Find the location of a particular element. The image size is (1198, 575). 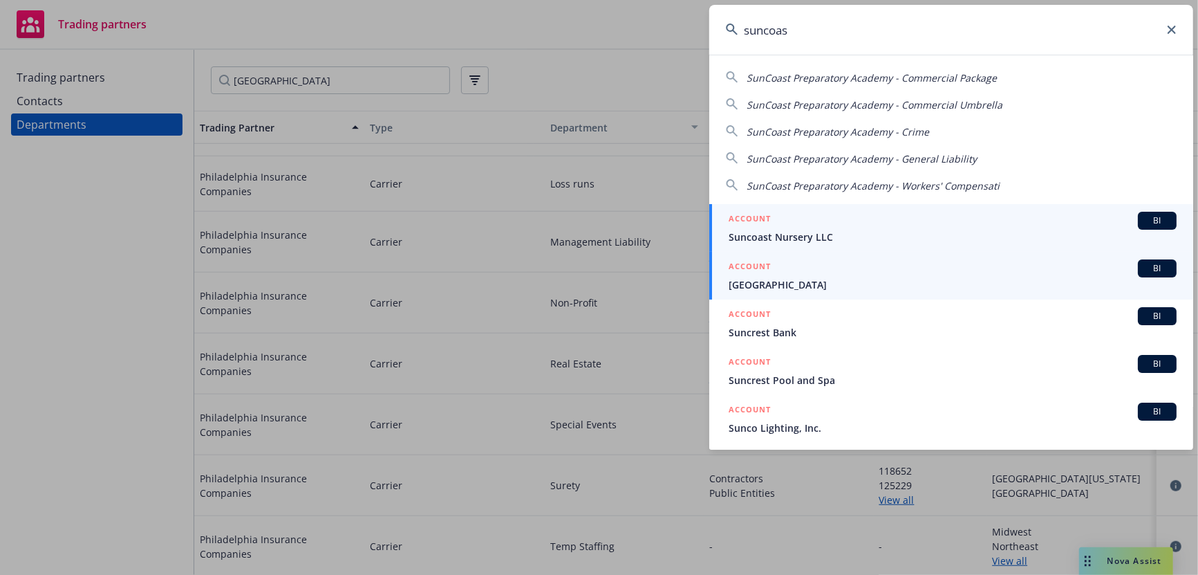

span: SunCoast Preparatory Academy - Crime is located at coordinates (838, 131).